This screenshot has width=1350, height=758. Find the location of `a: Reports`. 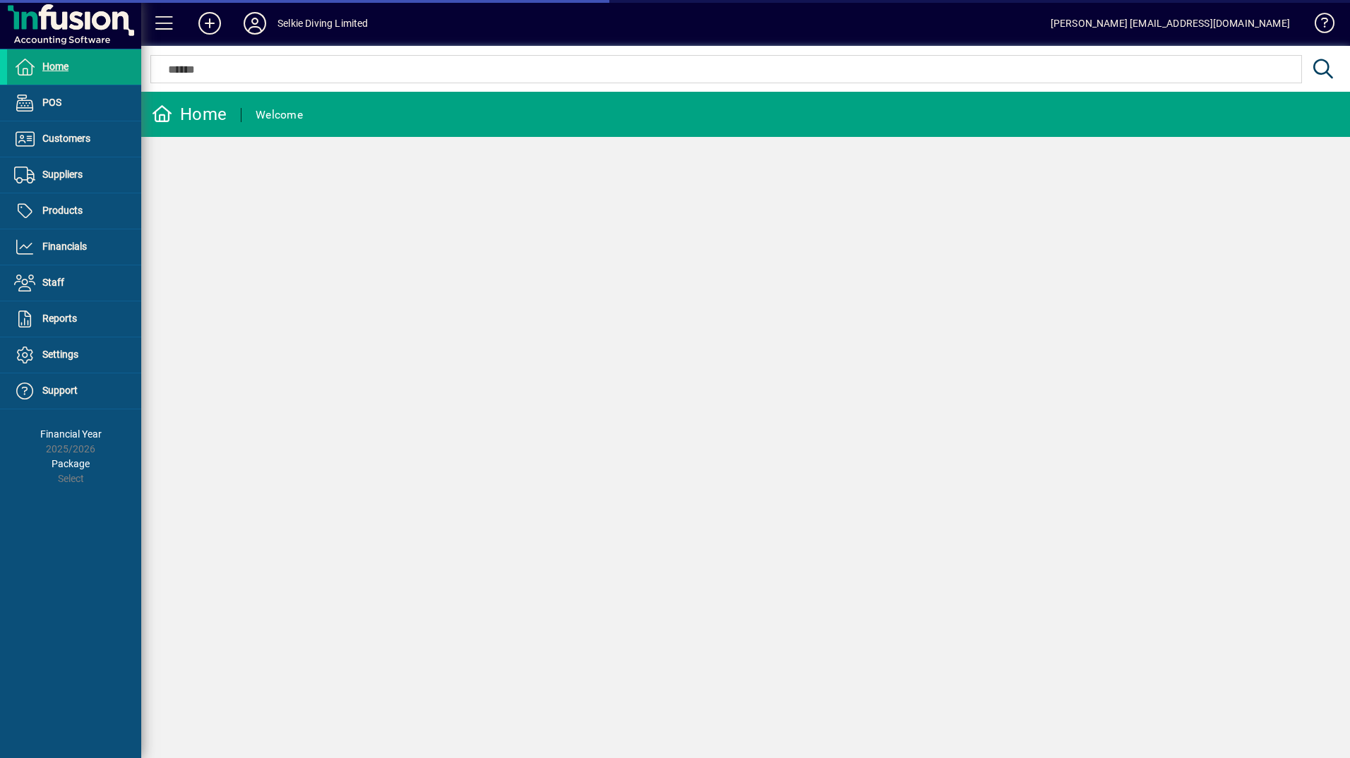

a: Reports is located at coordinates (74, 319).